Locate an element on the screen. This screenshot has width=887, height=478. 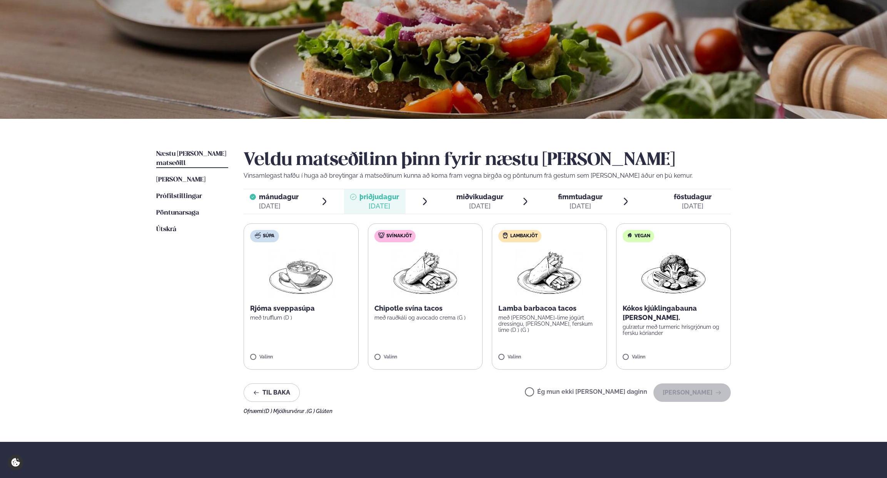
img: soup.svg is located at coordinates (258, 235).